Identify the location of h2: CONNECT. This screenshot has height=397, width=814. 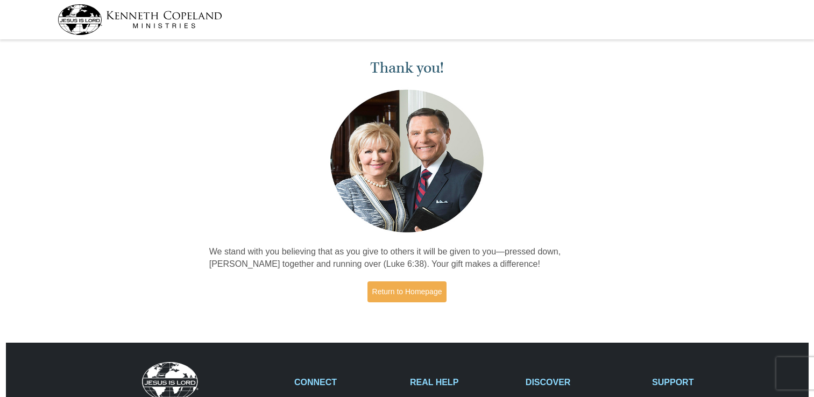
(346, 382).